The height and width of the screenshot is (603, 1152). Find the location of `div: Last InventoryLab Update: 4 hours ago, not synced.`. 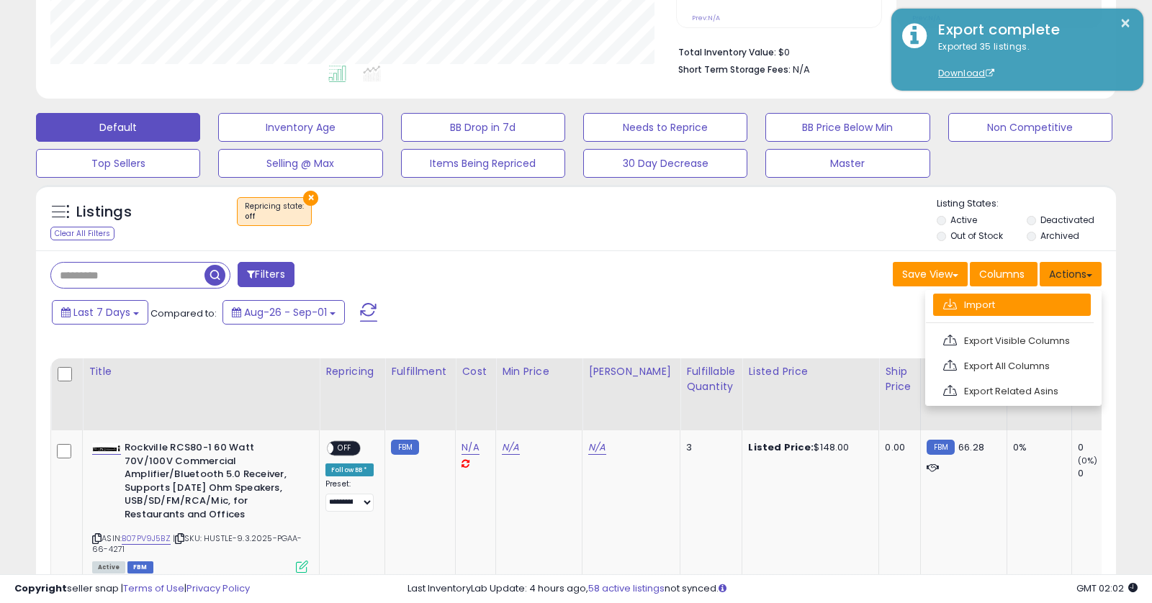

div: Last InventoryLab Update: 4 hours ago, not synced. is located at coordinates (773, 589).